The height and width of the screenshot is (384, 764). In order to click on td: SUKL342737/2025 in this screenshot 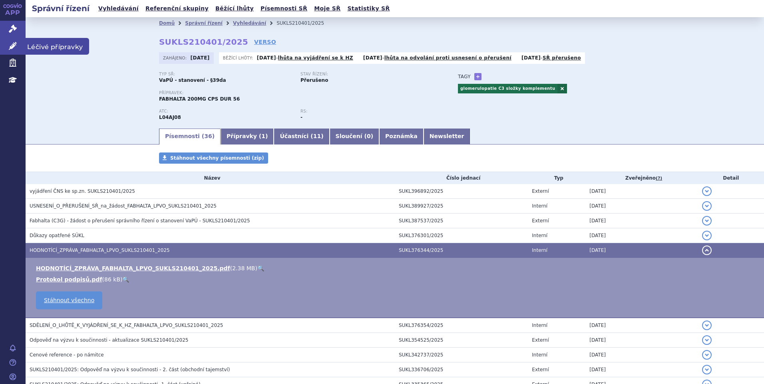, I will do `click(461, 355)`.